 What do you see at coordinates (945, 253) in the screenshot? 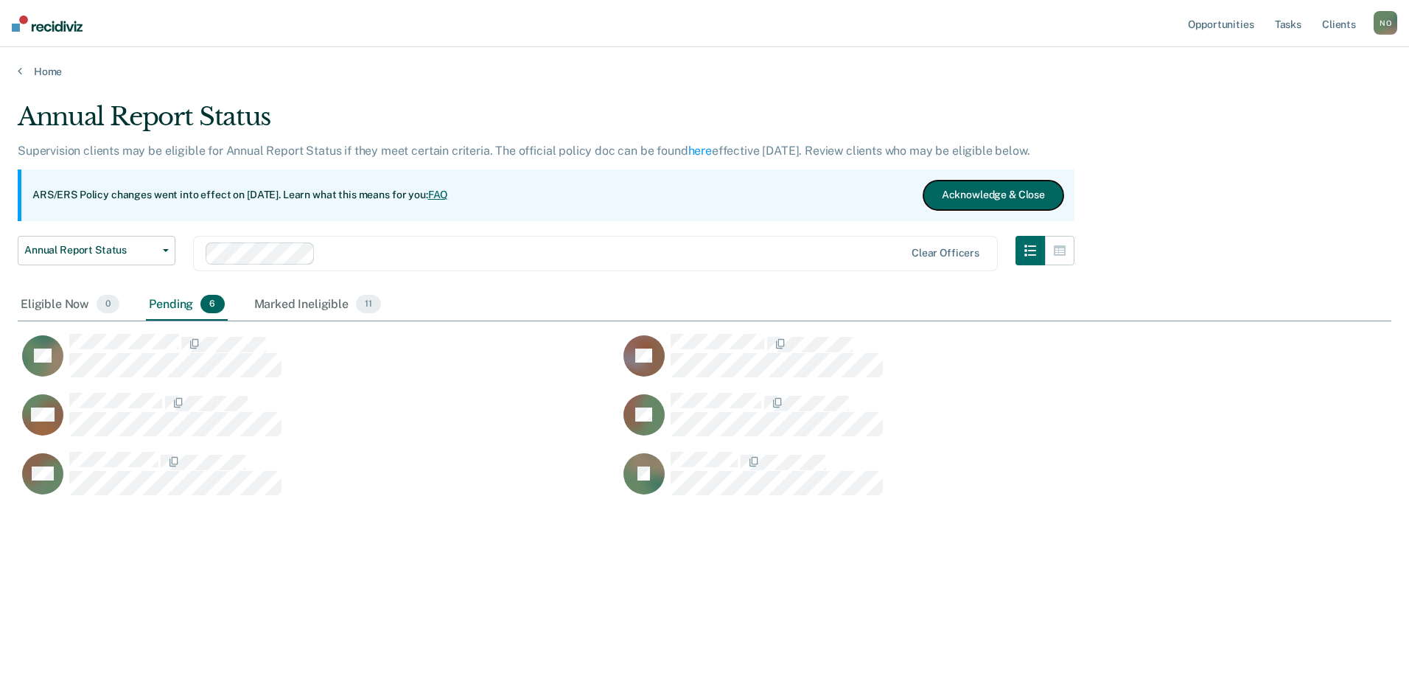
I see `div: Clear officers` at bounding box center [945, 253].